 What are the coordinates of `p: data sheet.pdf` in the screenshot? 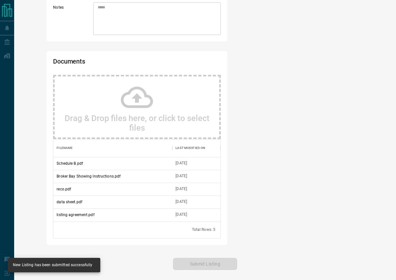 It's located at (69, 202).